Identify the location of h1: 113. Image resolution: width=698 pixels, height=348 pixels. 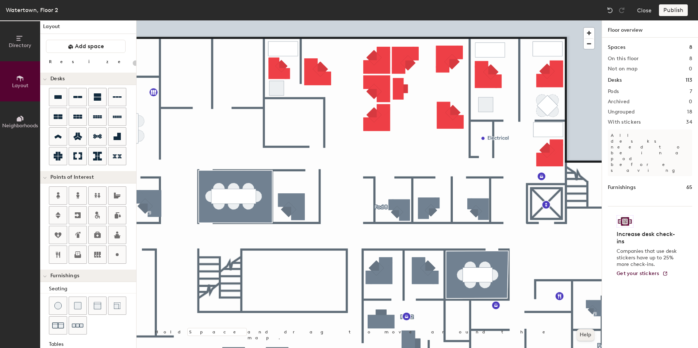
(689, 80).